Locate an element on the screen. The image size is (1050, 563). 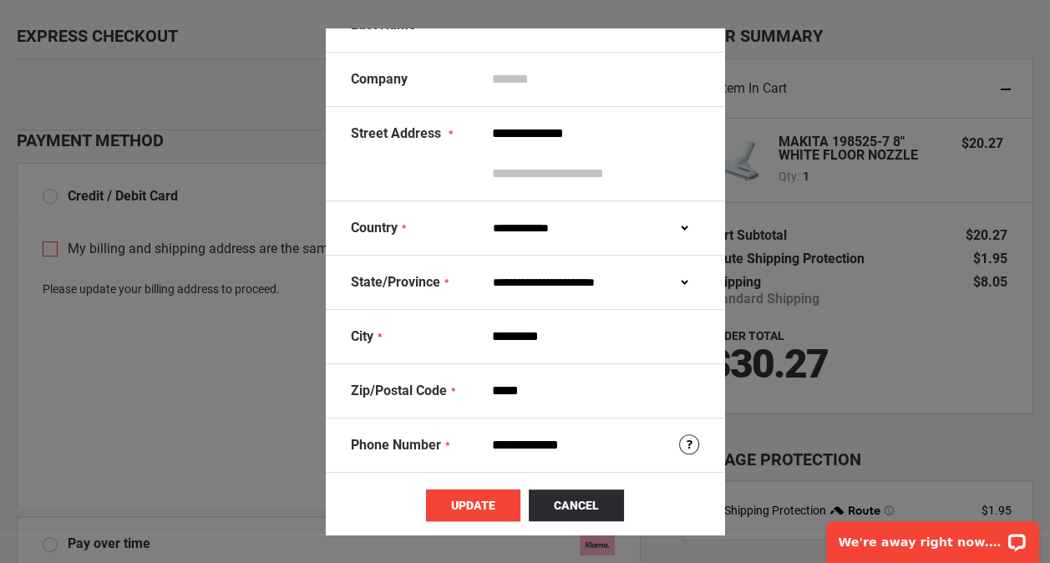
button: Cancel is located at coordinates (576, 505).